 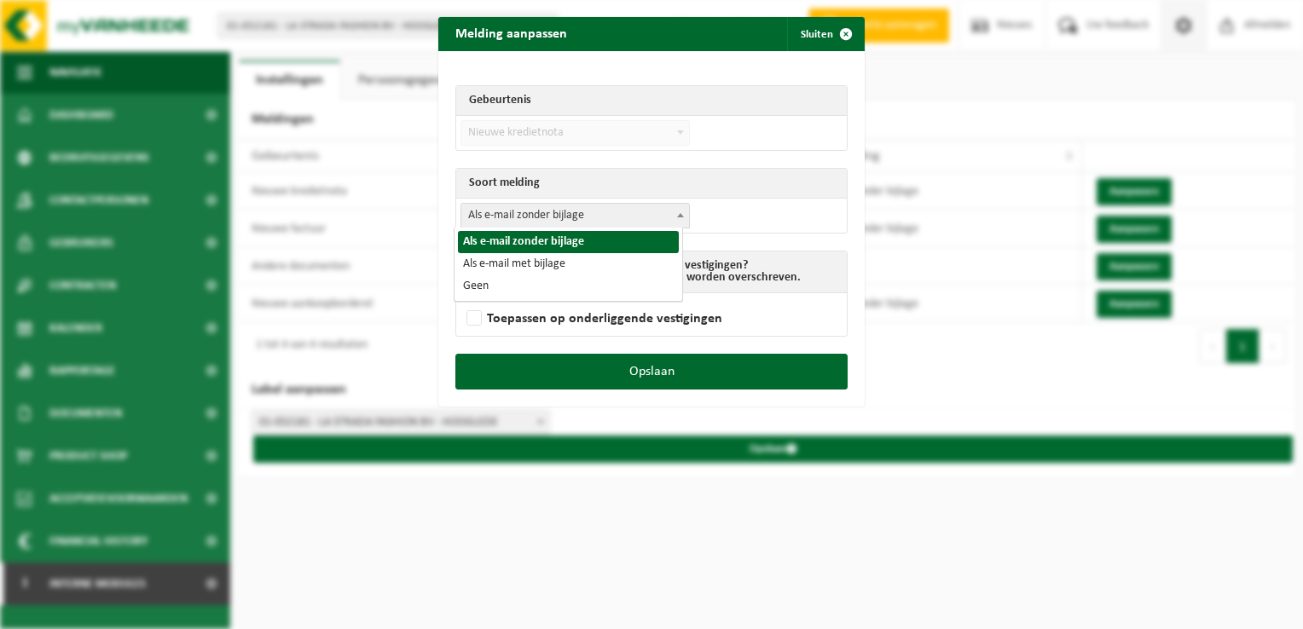 I want to click on button: Opslaan, so click(x=651, y=372).